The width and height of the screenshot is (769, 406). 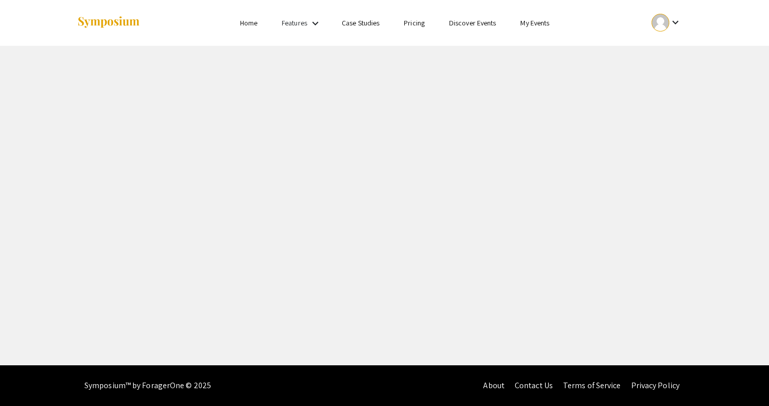 What do you see at coordinates (666, 22) in the screenshot?
I see `button: Expand account dropdown` at bounding box center [666, 22].